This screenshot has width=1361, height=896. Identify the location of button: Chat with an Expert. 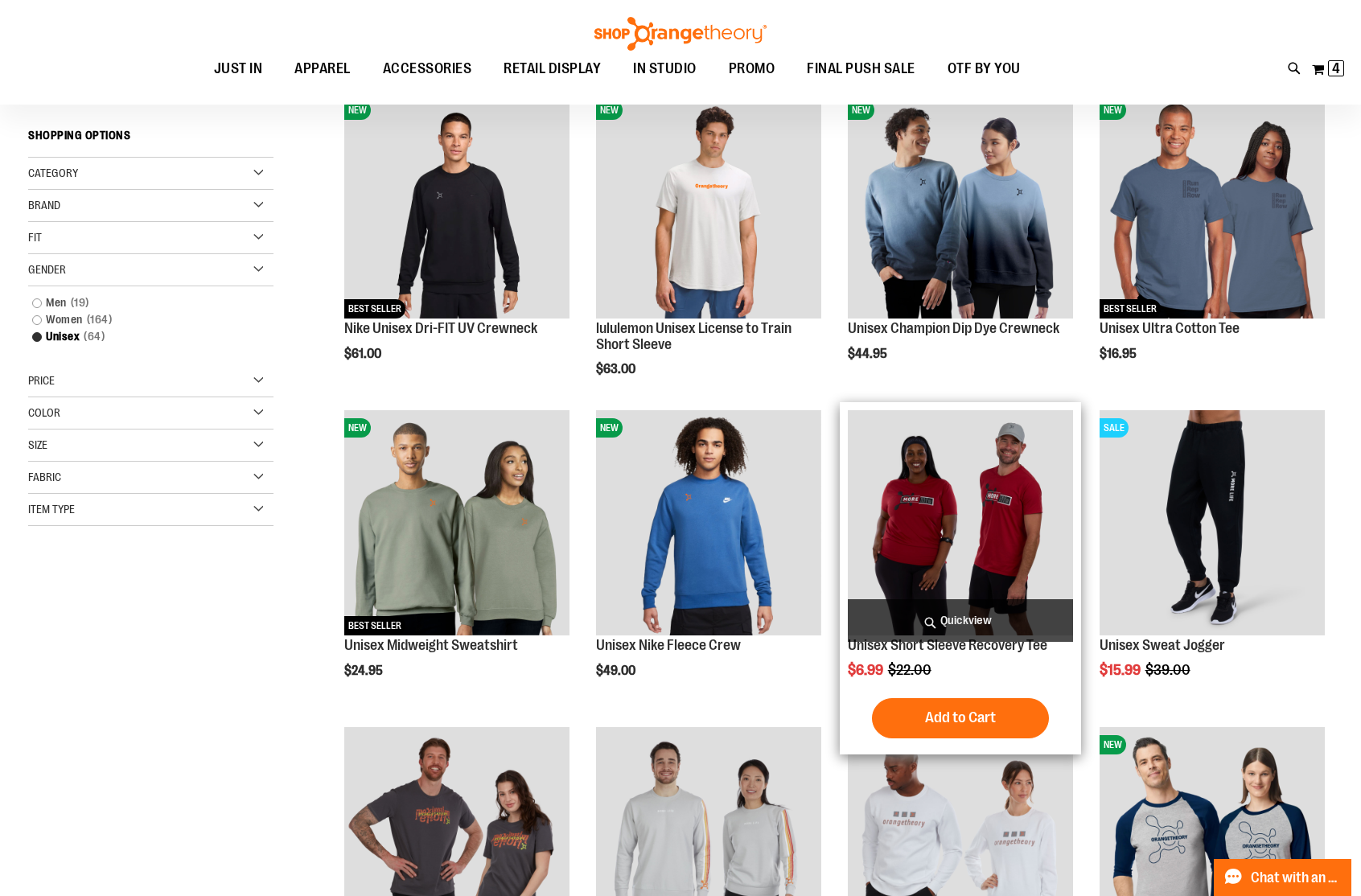
(1283, 877).